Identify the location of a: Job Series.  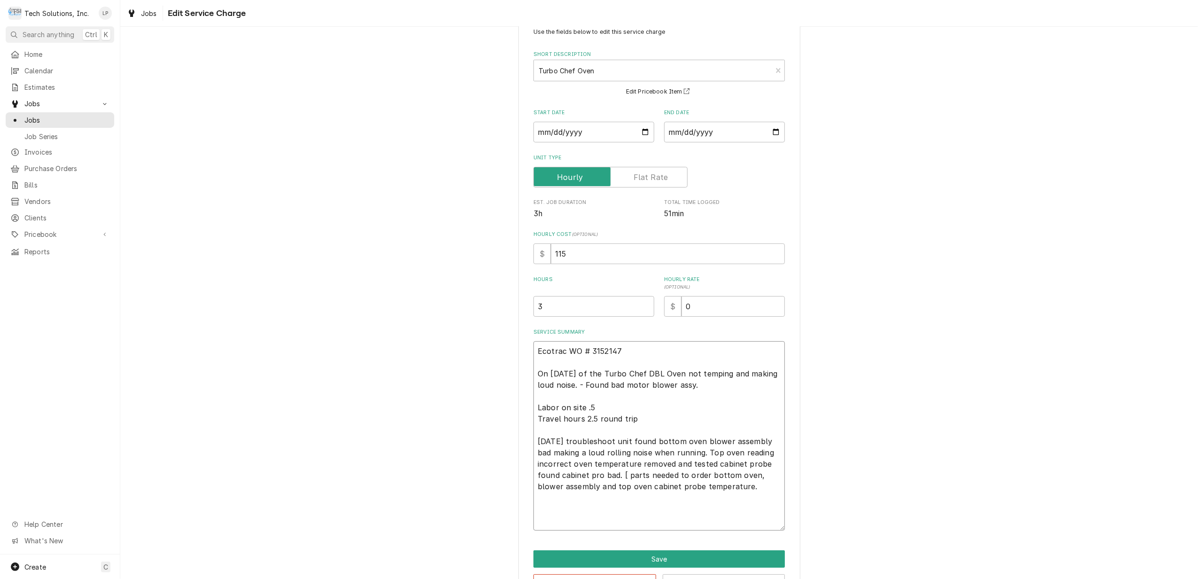
(60, 136).